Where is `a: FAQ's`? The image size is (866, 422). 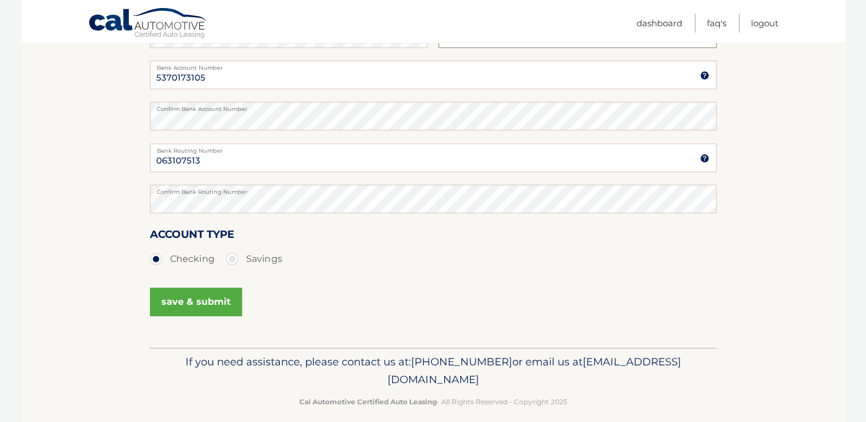 a: FAQ's is located at coordinates (717, 23).